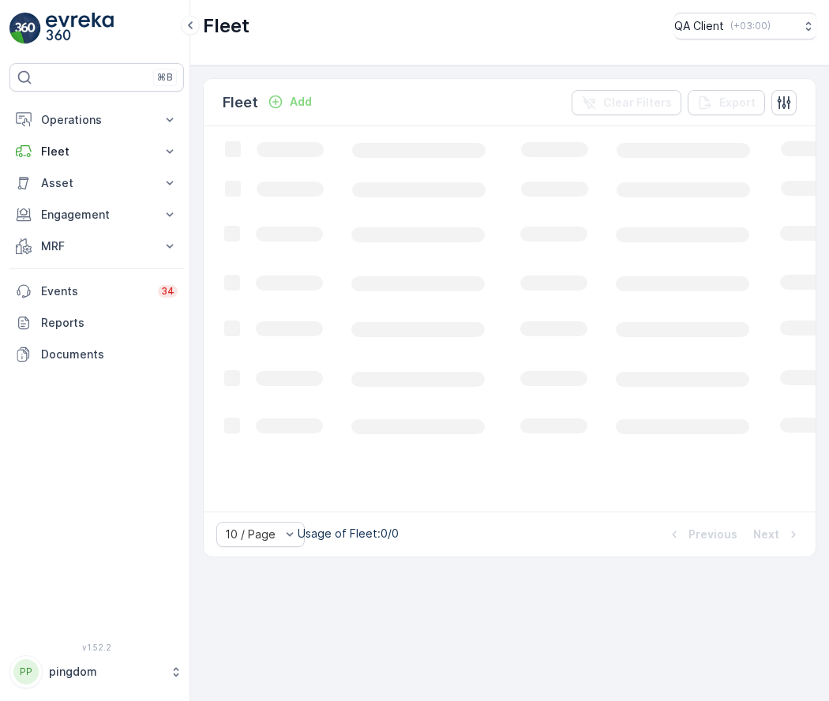 This screenshot has height=701, width=829. I want to click on p: Add, so click(301, 102).